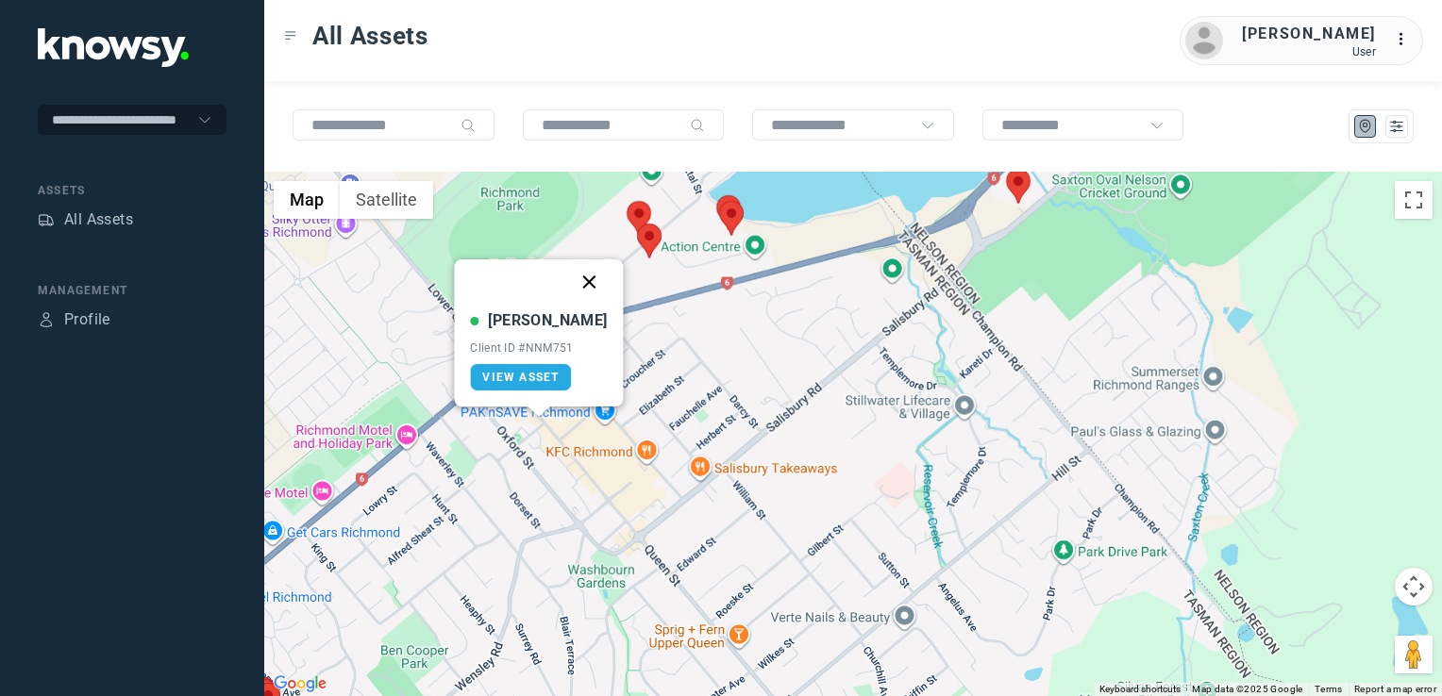 The image size is (1442, 696). Describe the element at coordinates (113, 47) in the screenshot. I see `img: Application Logo` at that location.